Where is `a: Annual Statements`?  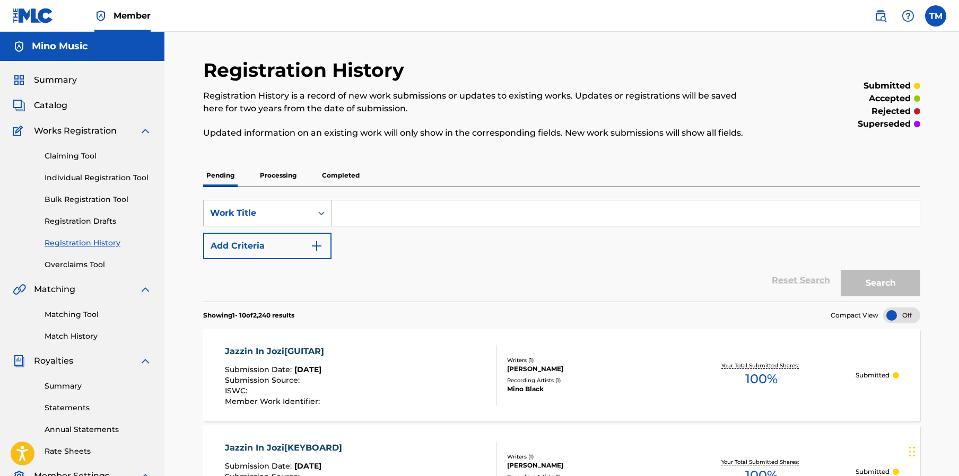 a: Annual Statements is located at coordinates (98, 430).